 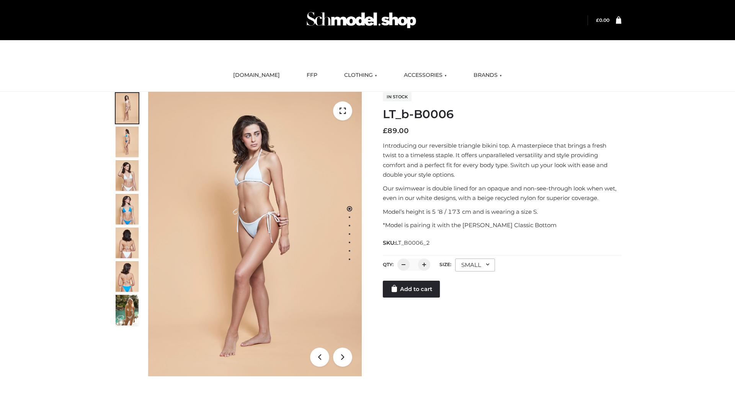 What do you see at coordinates (602, 20) in the screenshot?
I see `a: £0.00` at bounding box center [602, 20].